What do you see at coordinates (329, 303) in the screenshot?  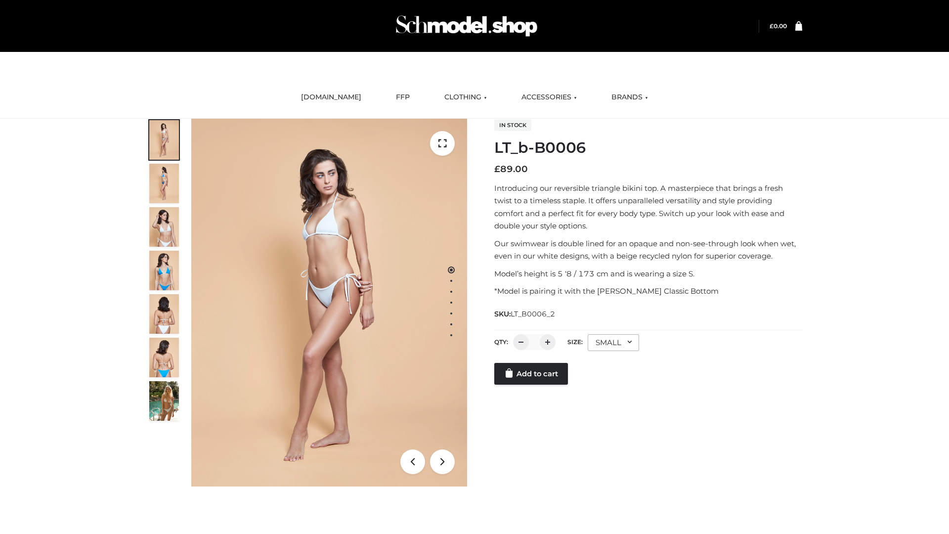 I see `img: LT_b-B0006` at bounding box center [329, 303].